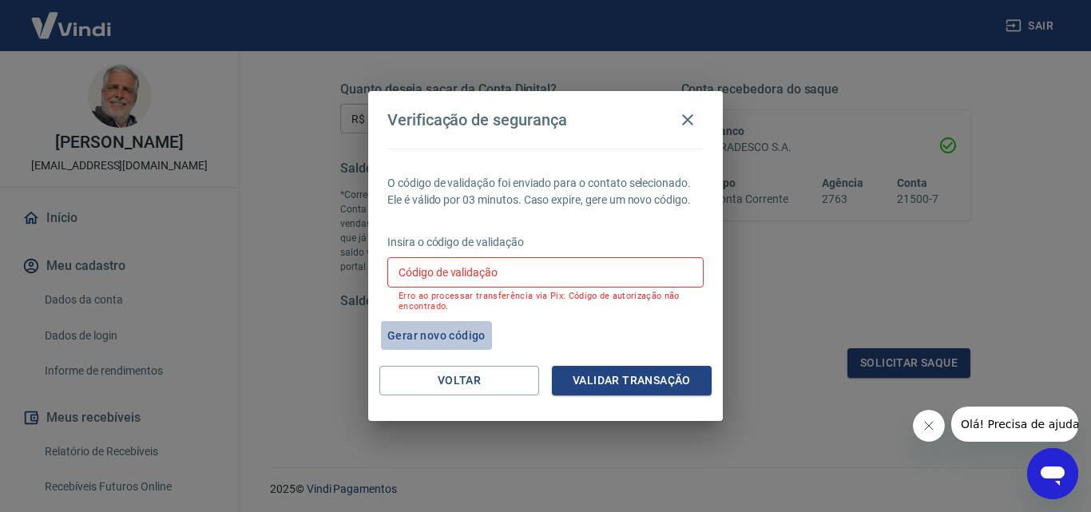 Image resolution: width=1091 pixels, height=512 pixels. What do you see at coordinates (545, 242) in the screenshot?
I see `p: Insira o código de validação` at bounding box center [545, 242].